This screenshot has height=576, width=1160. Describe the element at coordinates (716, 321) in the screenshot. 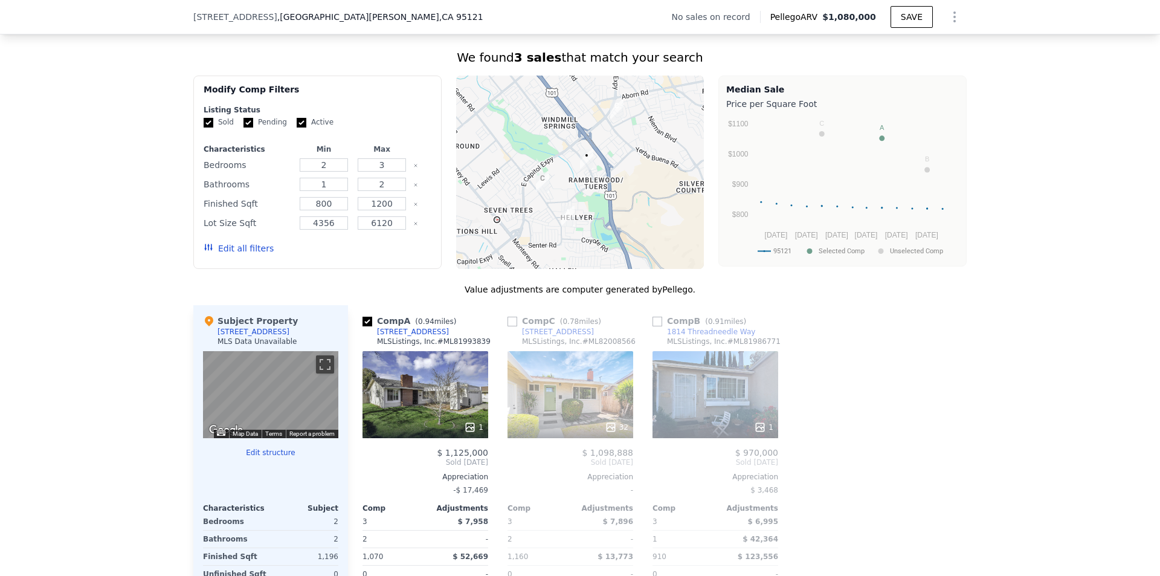

I see `span: 0.91` at that location.